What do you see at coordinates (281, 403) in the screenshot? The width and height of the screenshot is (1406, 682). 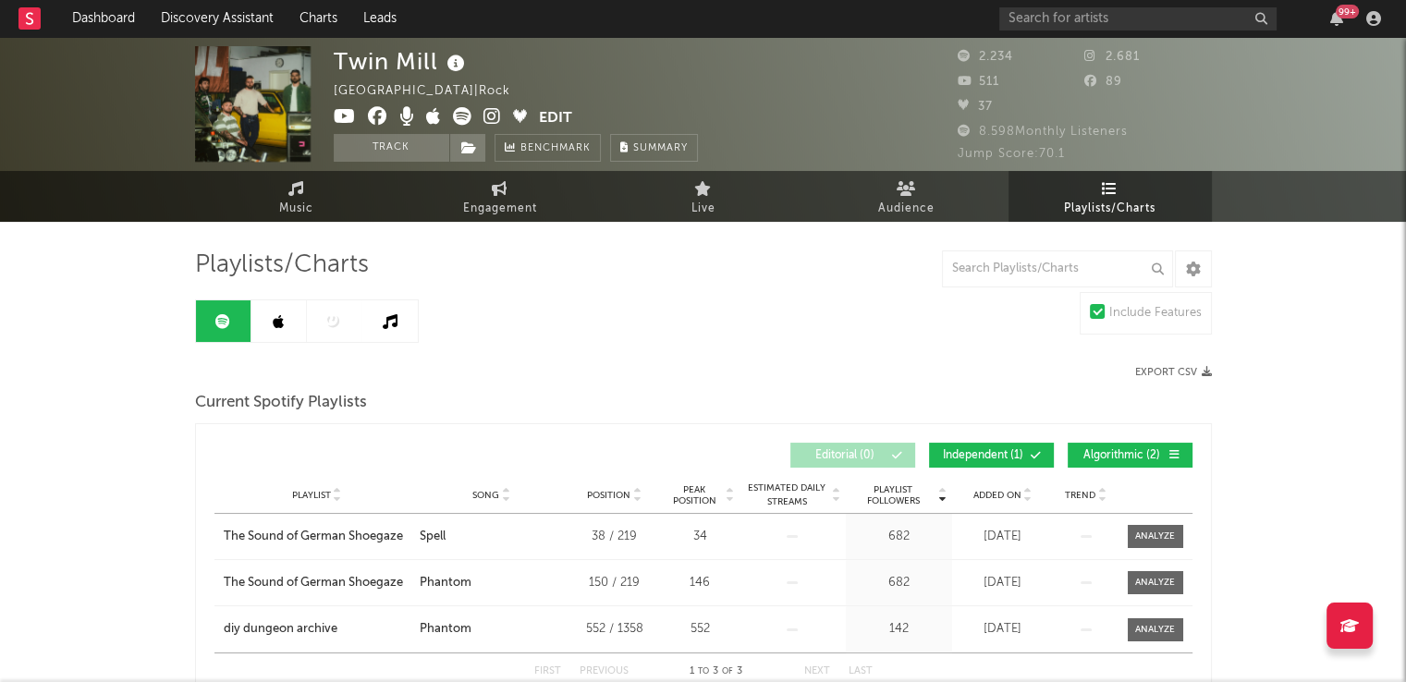 I see `span: Current Spotify Playlists` at bounding box center [281, 403].